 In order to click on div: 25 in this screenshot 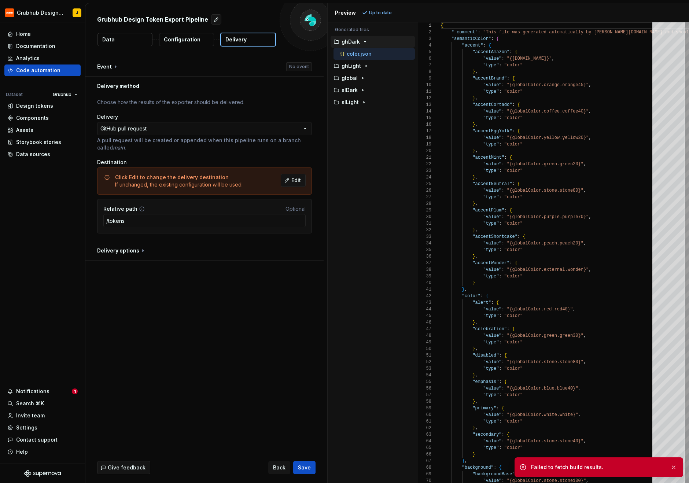, I will do `click(425, 184)`.